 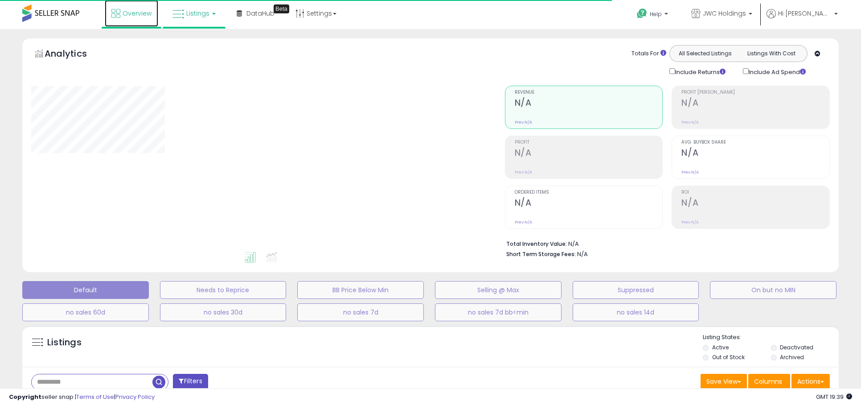 I want to click on span: ROI, so click(x=756, y=192).